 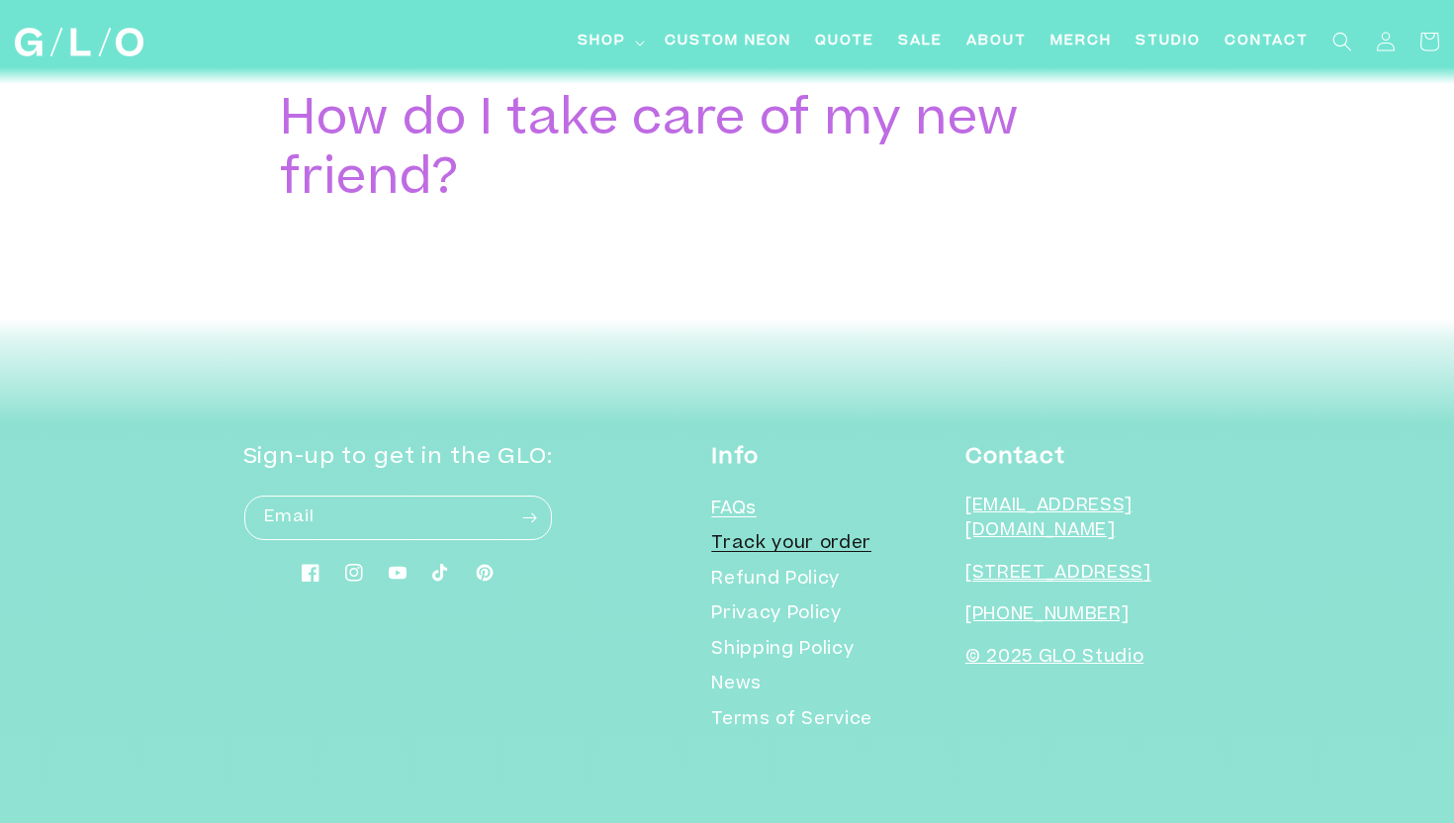 What do you see at coordinates (736, 686) in the screenshot?
I see `a: News` at bounding box center [736, 686].